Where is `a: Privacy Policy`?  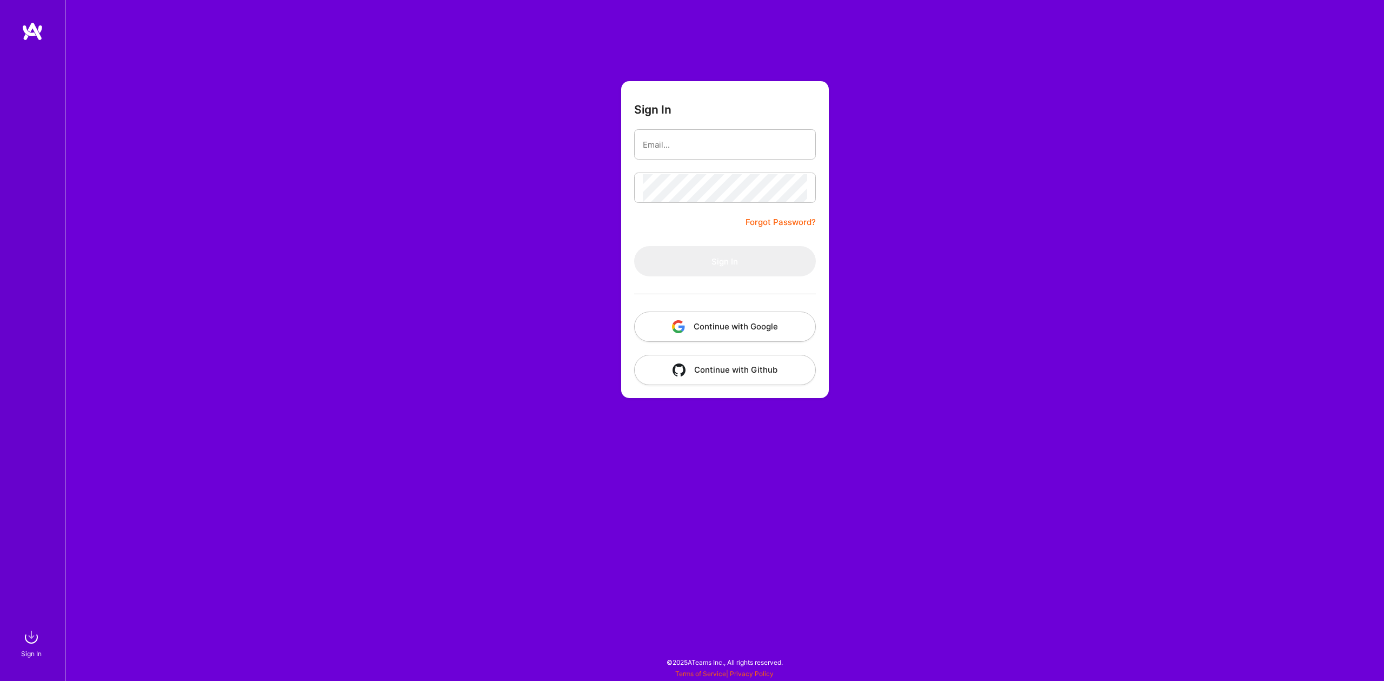 a: Privacy Policy is located at coordinates (751, 673).